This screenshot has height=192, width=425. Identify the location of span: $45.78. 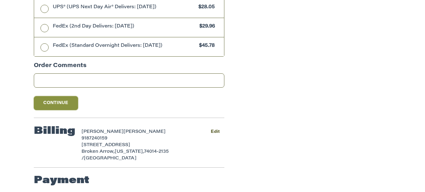
(205, 46).